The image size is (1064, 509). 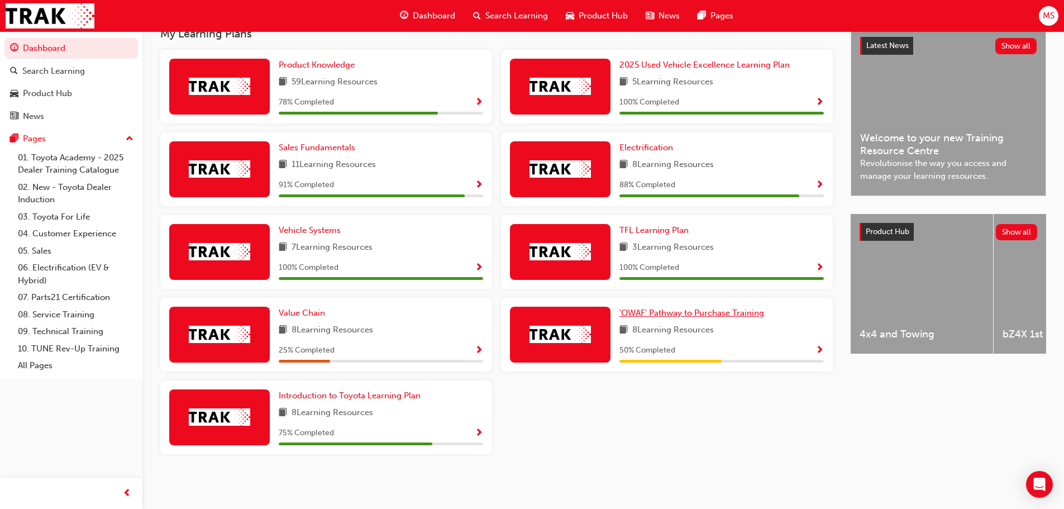 I want to click on a: 01. Toyota Academy - 2025 Dealer Training Catalogue, so click(x=75, y=164).